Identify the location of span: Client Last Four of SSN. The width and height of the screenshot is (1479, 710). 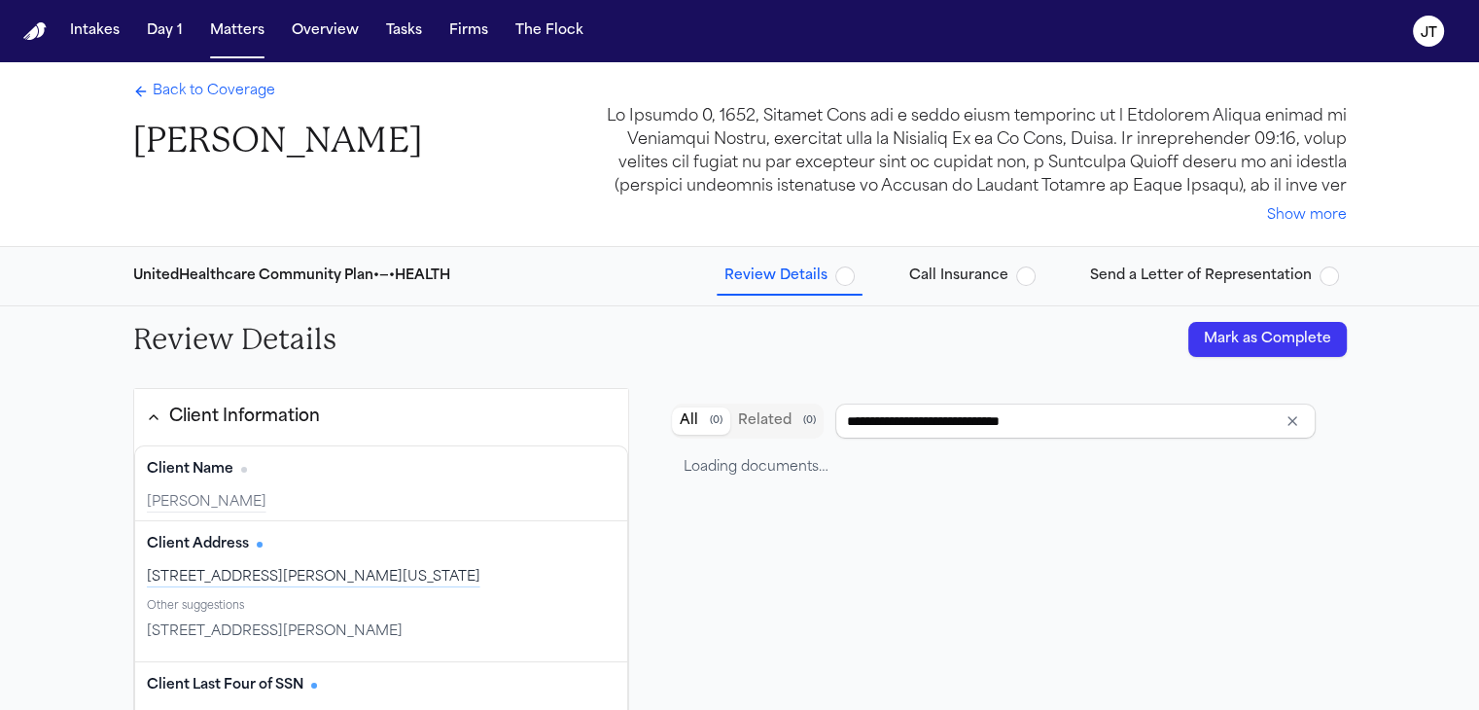
(225, 685).